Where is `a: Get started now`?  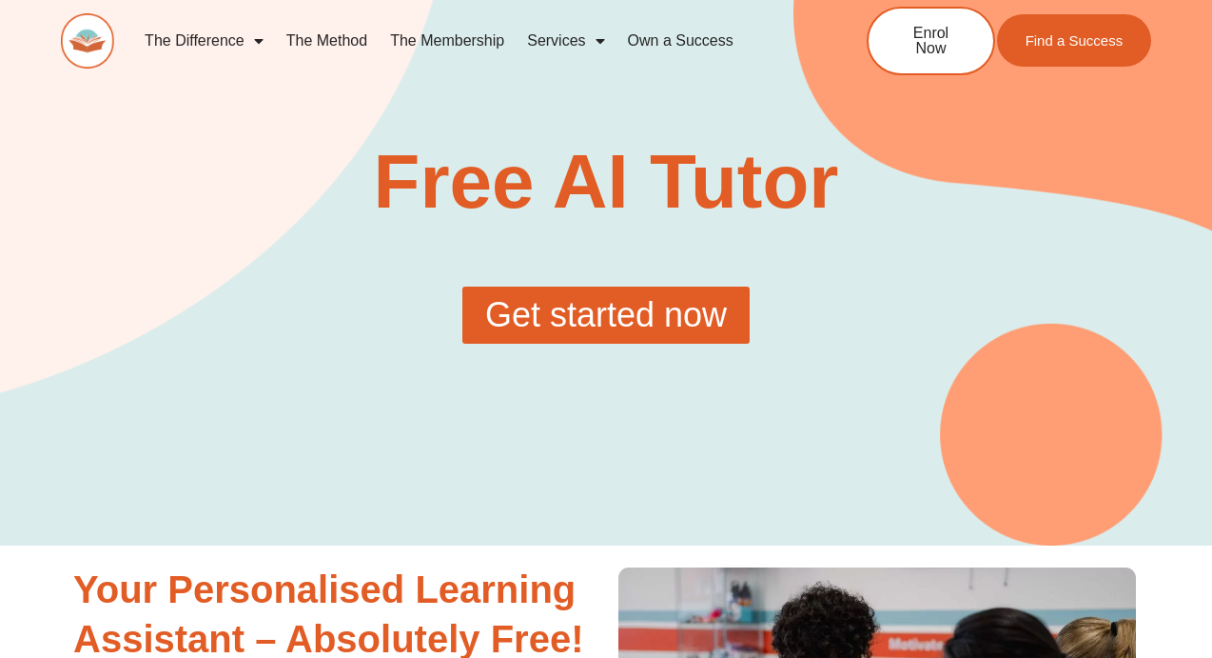 a: Get started now is located at coordinates (606, 315).